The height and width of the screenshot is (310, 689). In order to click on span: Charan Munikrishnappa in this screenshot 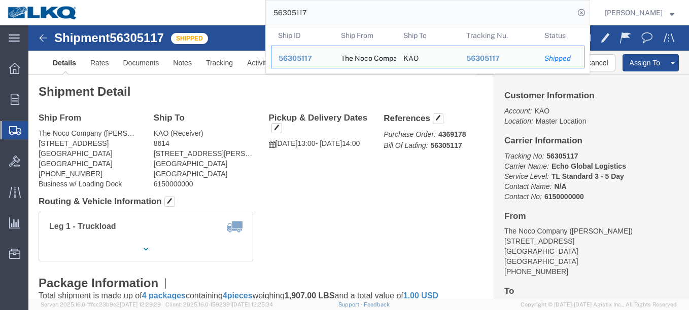, I will do `click(633, 13)`.